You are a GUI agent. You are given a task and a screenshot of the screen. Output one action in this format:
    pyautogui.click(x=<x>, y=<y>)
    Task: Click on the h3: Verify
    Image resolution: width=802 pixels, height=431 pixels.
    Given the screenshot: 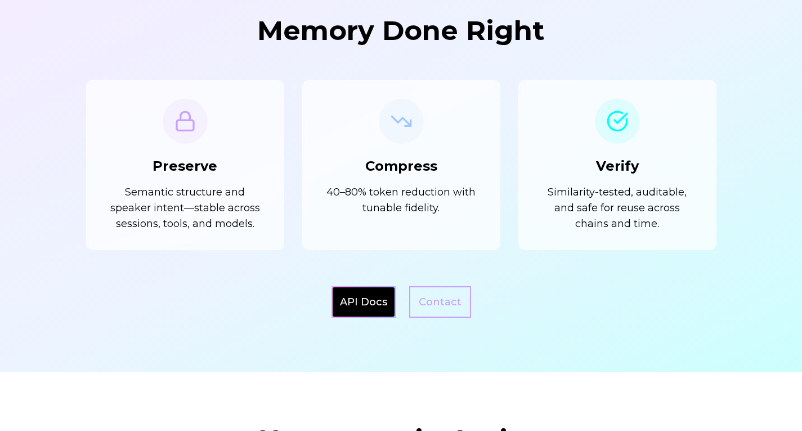 What is the action you would take?
    pyautogui.click(x=618, y=166)
    